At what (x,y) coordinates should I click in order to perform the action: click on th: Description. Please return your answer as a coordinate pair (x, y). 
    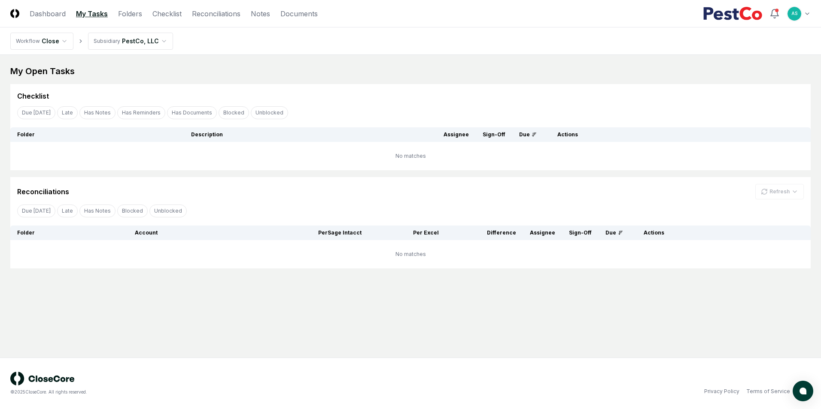
    Looking at the image, I should click on (310, 135).